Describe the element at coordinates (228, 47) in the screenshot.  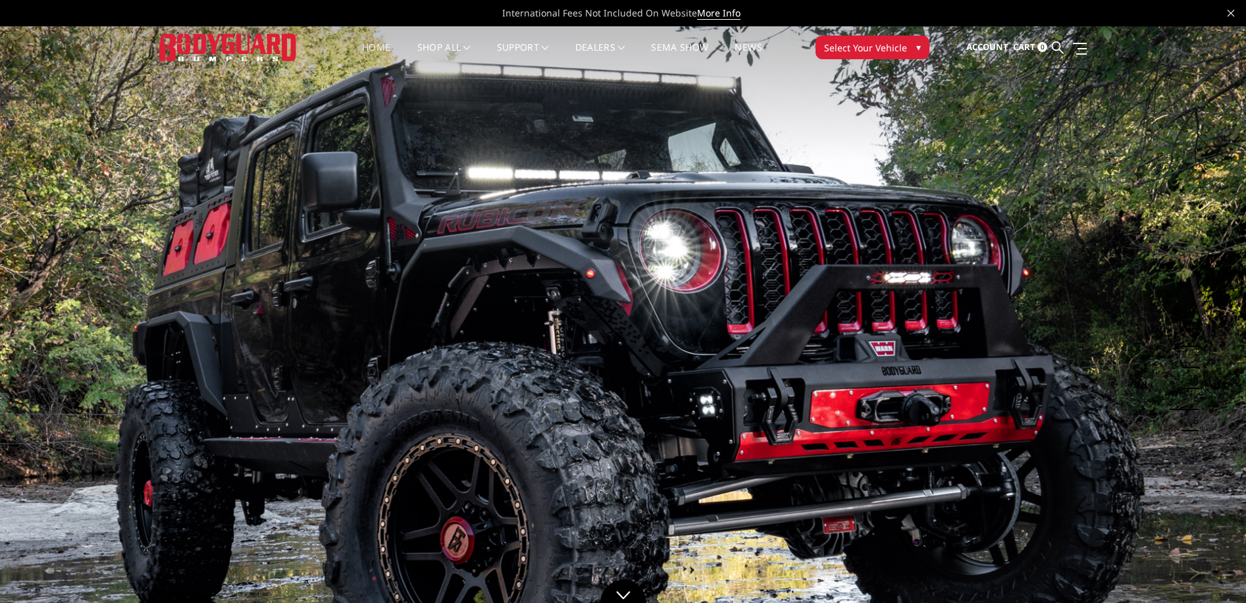
I see `img: BODYGUARD BUMPERS` at that location.